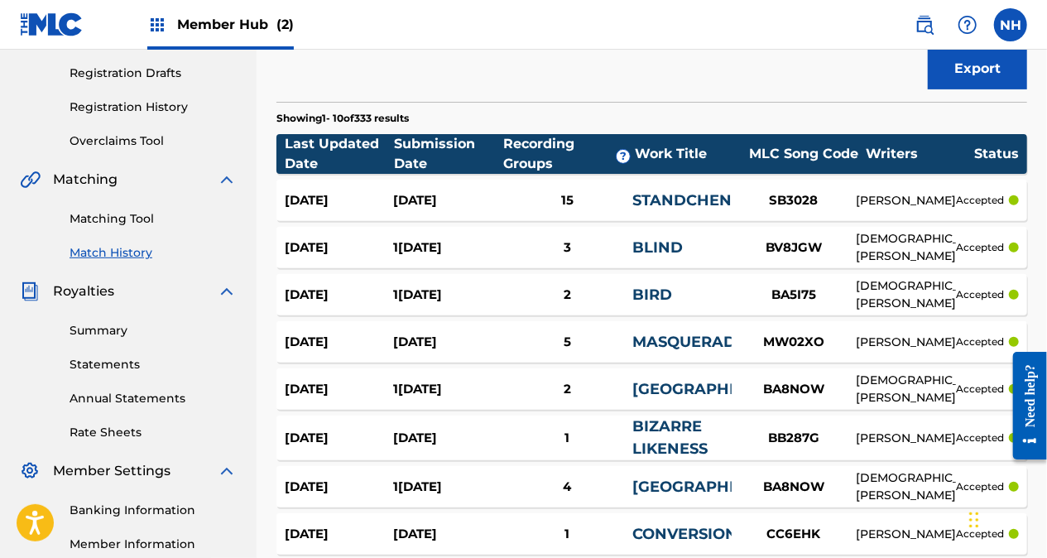 Image resolution: width=1047 pixels, height=558 pixels. Describe the element at coordinates (84, 291) in the screenshot. I see `span: Royalties` at that location.